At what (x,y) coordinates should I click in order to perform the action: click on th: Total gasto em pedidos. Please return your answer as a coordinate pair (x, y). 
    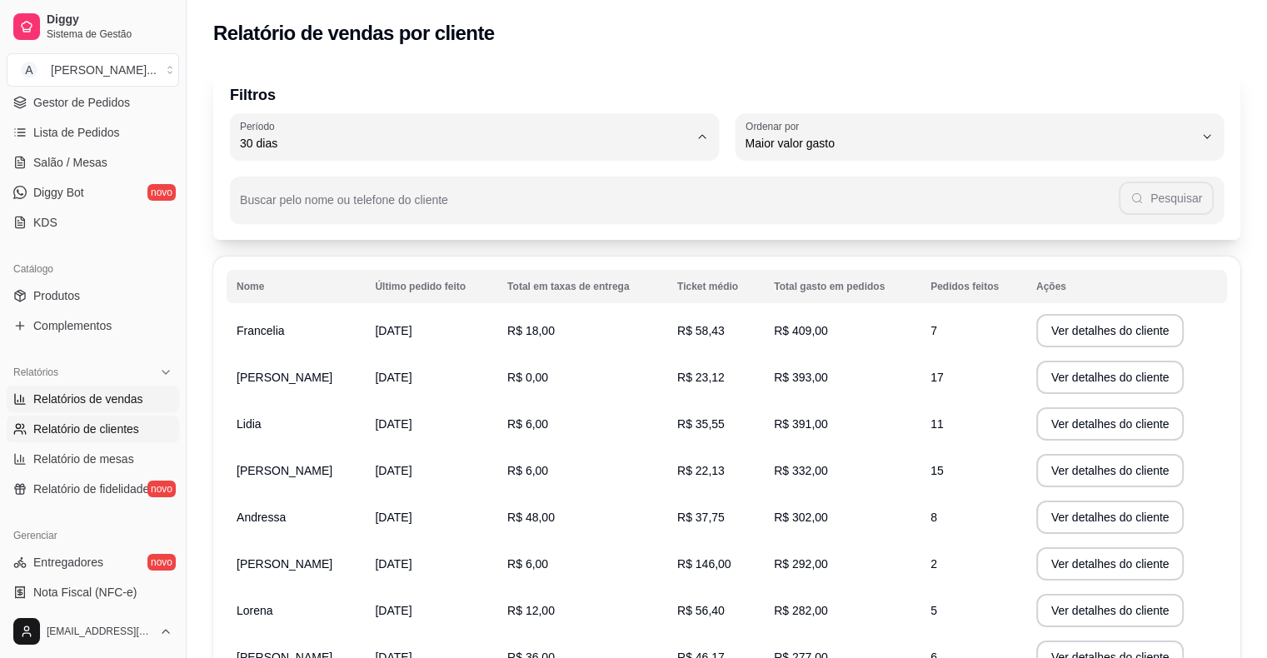
    Looking at the image, I should click on (842, 287).